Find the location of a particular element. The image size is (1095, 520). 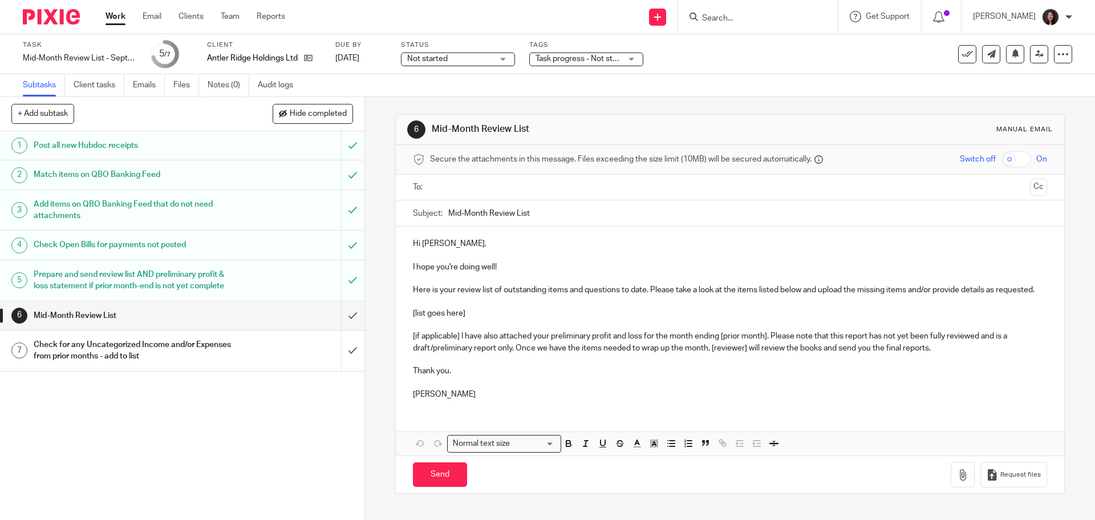

span: Not started is located at coordinates (427, 59).